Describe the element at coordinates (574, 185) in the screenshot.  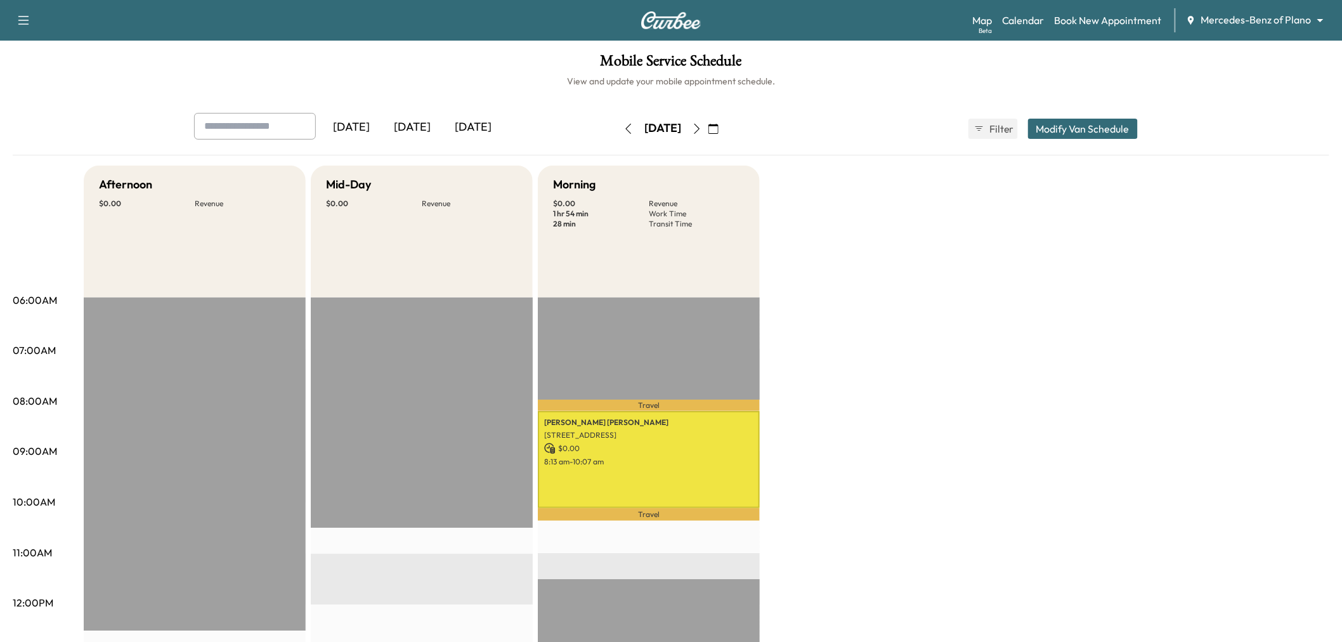
I see `h5: Morning` at that location.